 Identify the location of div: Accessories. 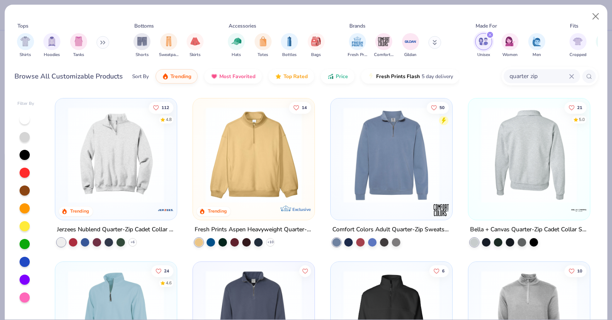
(242, 26).